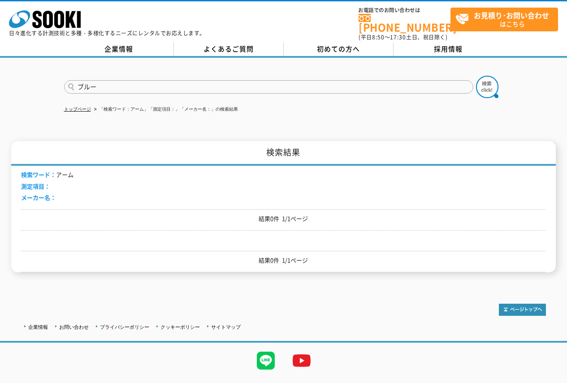 This screenshot has width=567, height=383. Describe the element at coordinates (338, 49) in the screenshot. I see `a: 初めての方へ` at that location.